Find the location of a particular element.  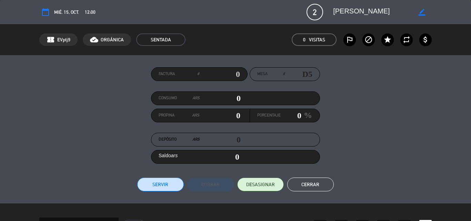

span: 12:00 is located at coordinates (90, 12).